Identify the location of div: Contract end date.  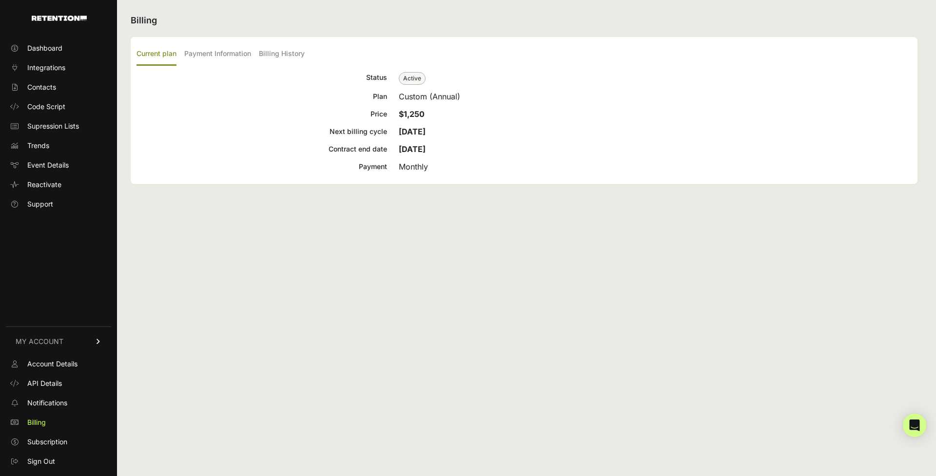
(262, 149).